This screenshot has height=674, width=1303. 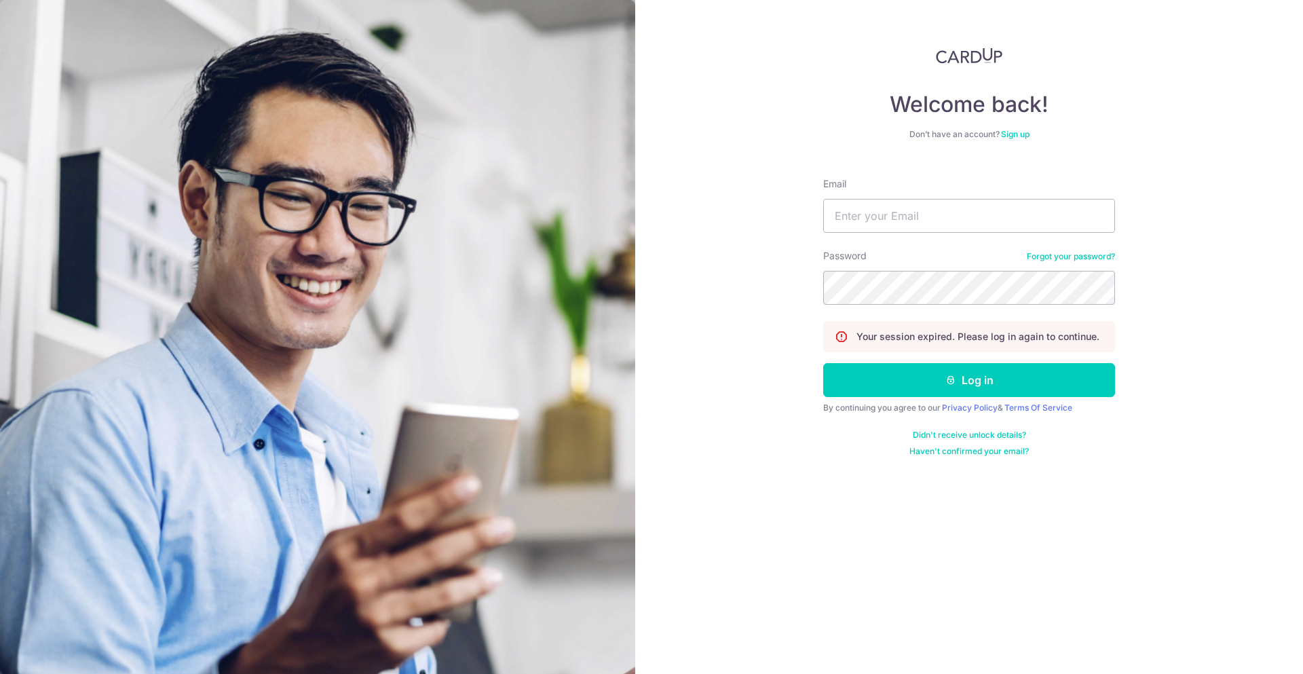 I want to click on a: Haven't confirmed your email?, so click(x=969, y=451).